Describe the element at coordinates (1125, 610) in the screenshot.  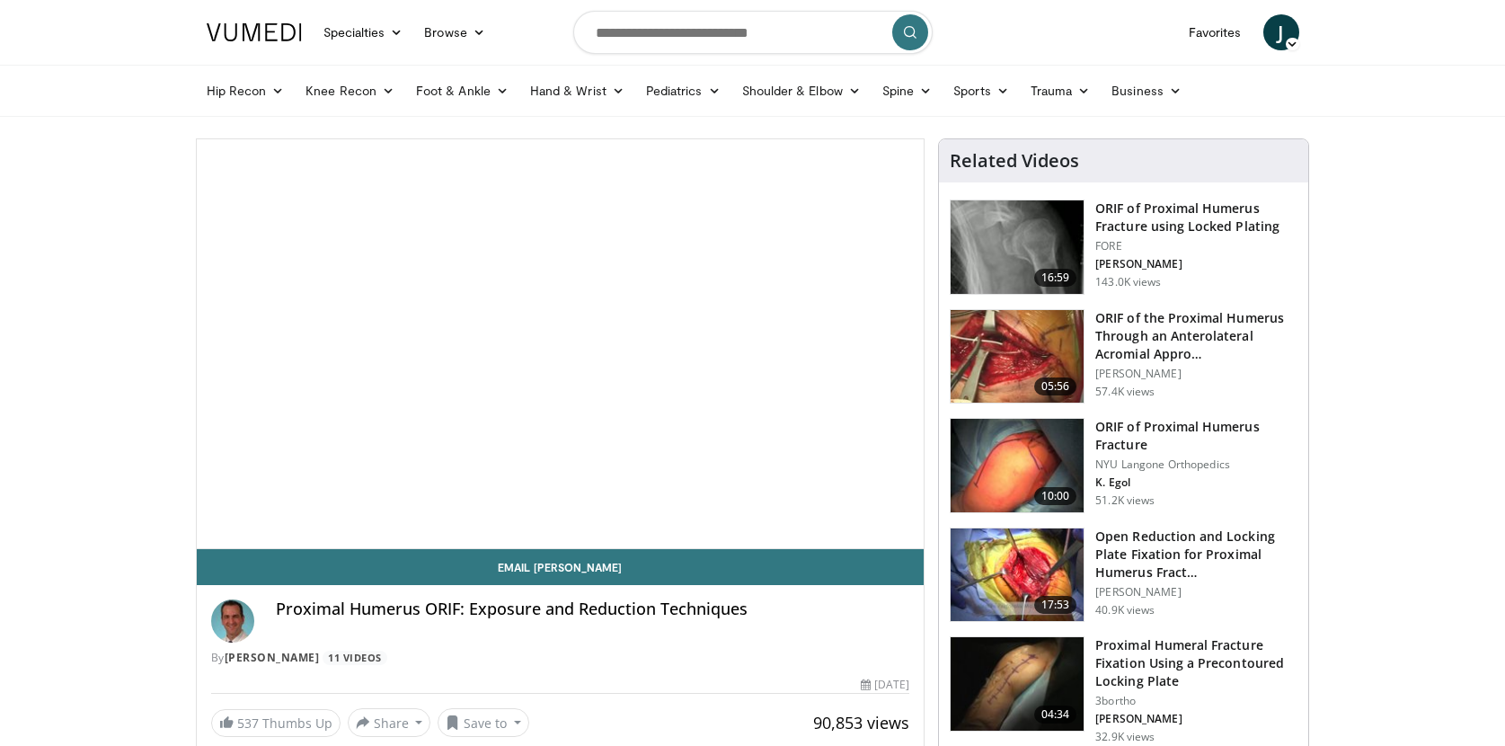
I see `p: 40.9K views` at that location.